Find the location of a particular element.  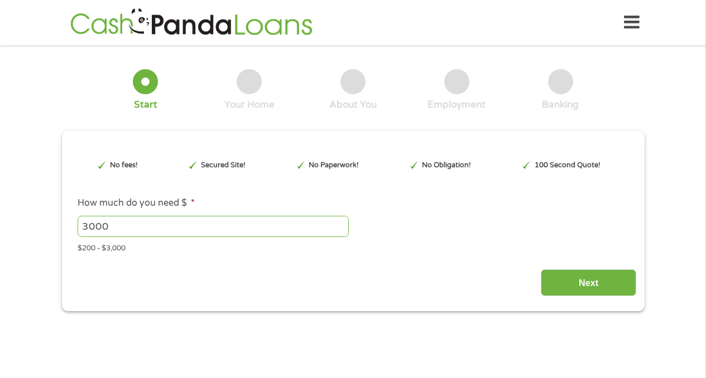

div: Employment is located at coordinates (456, 105).